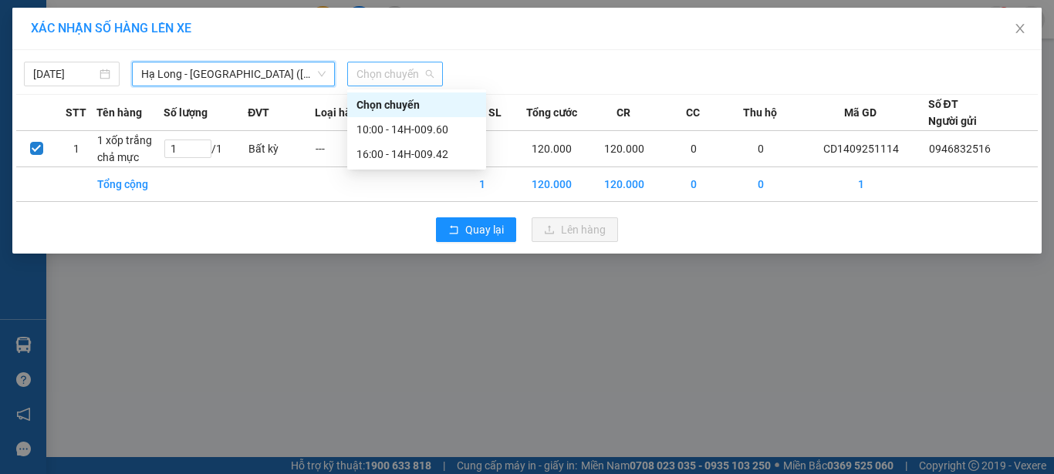 The image size is (1054, 474). Describe the element at coordinates (760, 113) in the screenshot. I see `span: Thu hộ` at that location.